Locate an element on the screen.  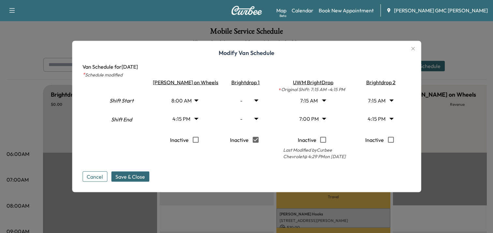
div: 7:00 PM is located at coordinates (312, 119).